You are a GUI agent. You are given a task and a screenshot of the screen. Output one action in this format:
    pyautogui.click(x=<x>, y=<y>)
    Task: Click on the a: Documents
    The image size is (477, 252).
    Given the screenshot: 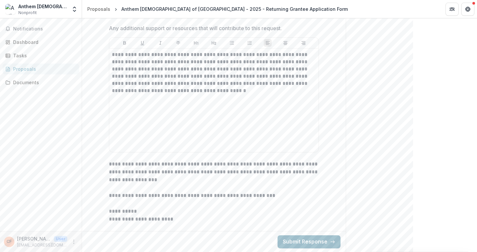 What is the action you would take?
    pyautogui.click(x=41, y=82)
    